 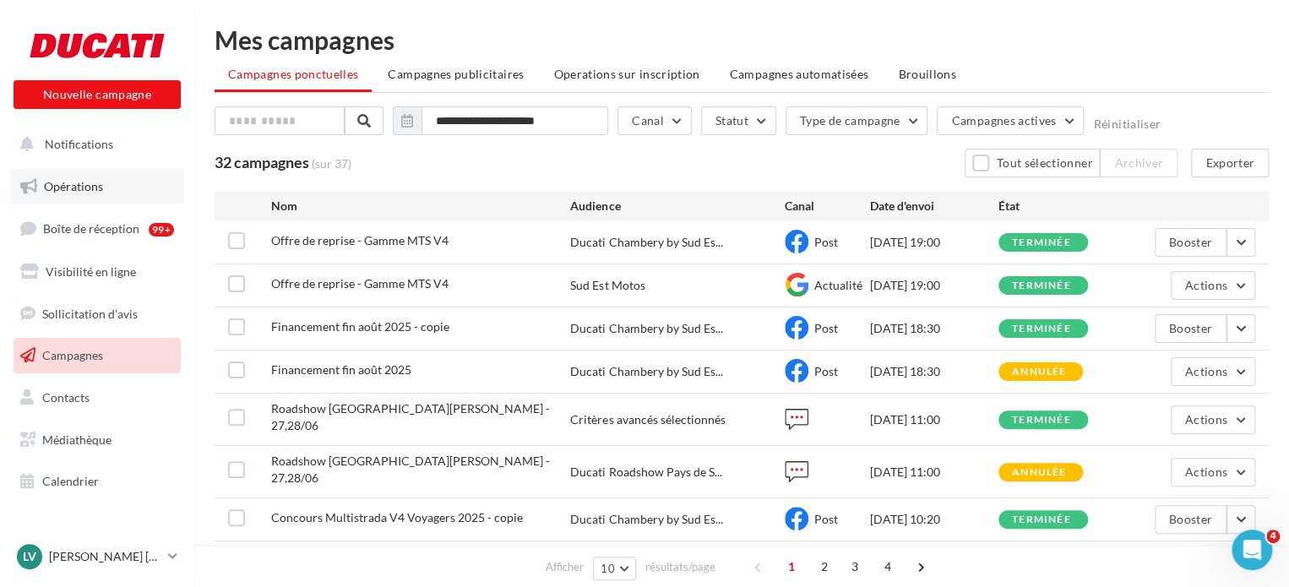 What do you see at coordinates (626, 73) in the screenshot?
I see `span: Operations sur inscription` at bounding box center [626, 73].